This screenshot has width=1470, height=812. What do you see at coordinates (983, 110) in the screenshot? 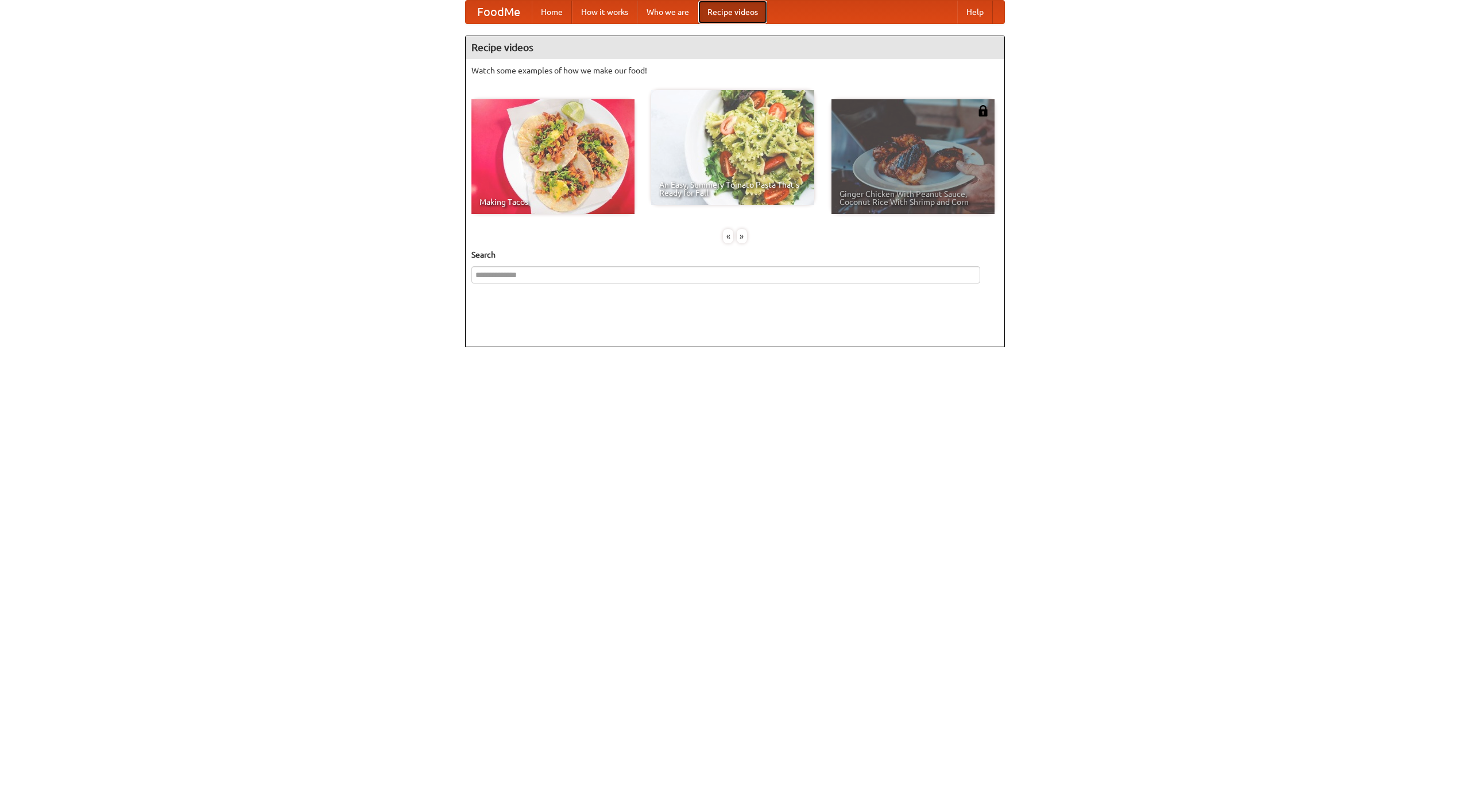
I see `img: 483408.png` at bounding box center [983, 110].